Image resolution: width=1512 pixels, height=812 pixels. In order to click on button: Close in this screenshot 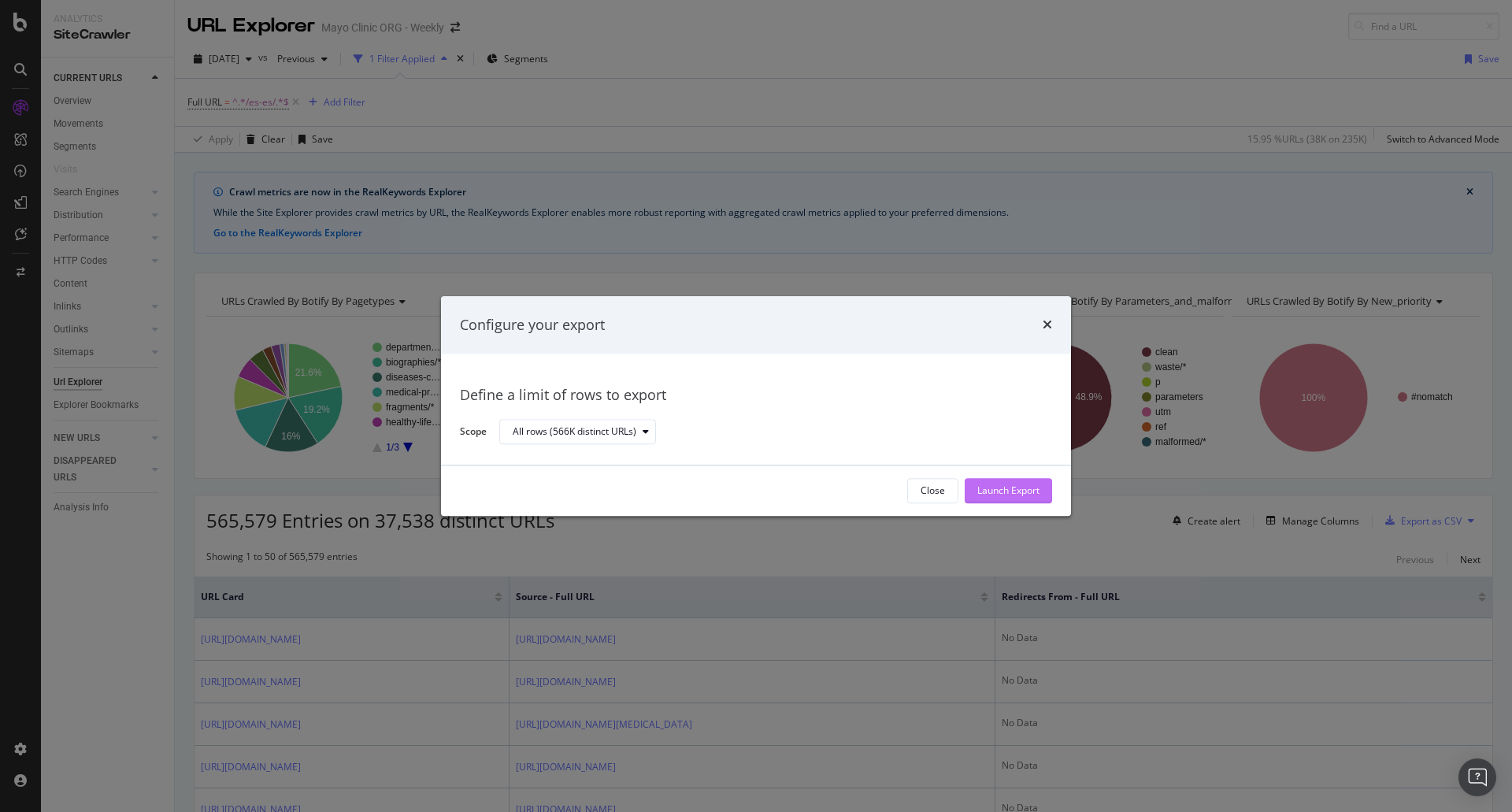, I will do `click(932, 491)`.